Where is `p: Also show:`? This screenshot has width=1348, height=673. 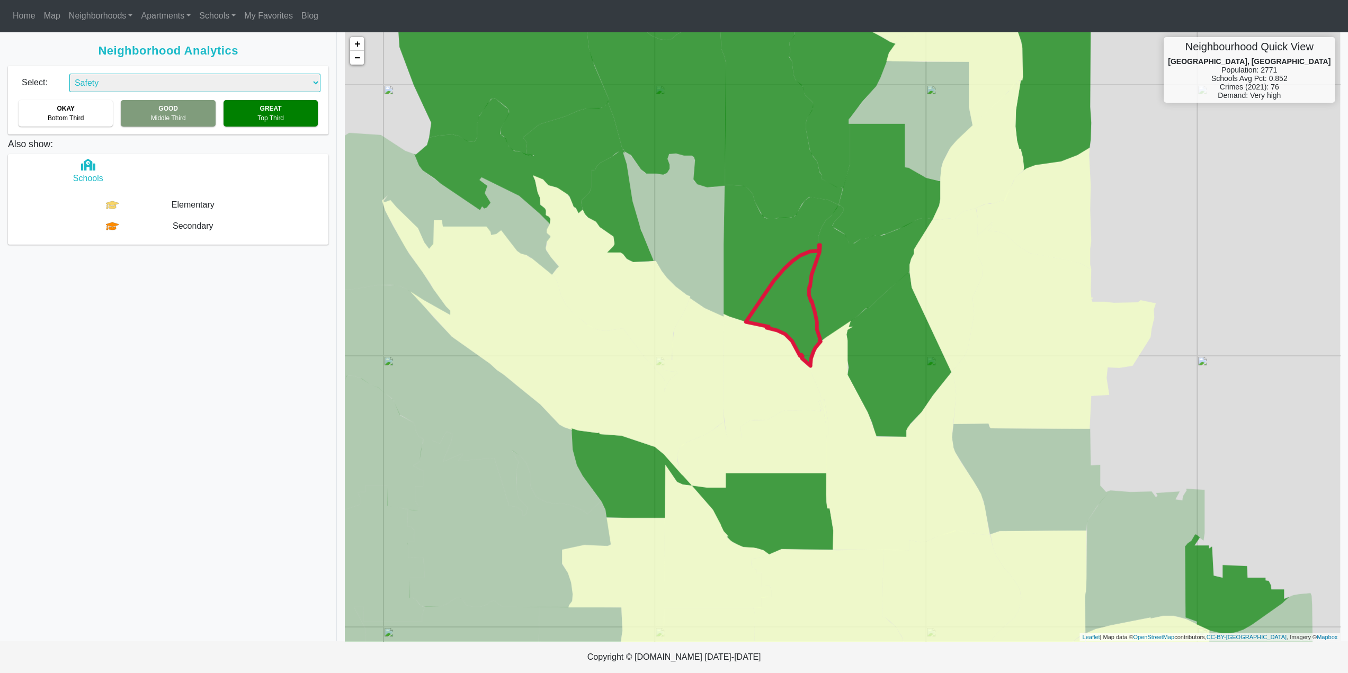 p: Also show: is located at coordinates (168, 142).